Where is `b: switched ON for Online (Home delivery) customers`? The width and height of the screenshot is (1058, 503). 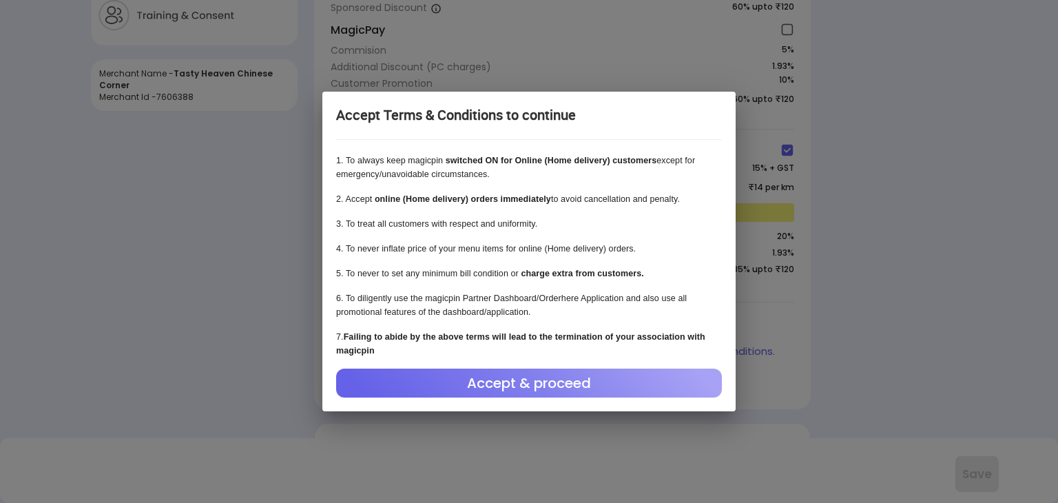
b: switched ON for Online (Home delivery) customers is located at coordinates (551, 160).